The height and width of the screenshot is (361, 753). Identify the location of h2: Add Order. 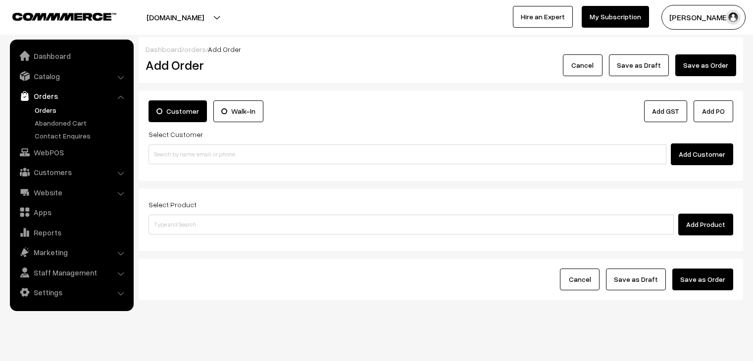
(239, 65).